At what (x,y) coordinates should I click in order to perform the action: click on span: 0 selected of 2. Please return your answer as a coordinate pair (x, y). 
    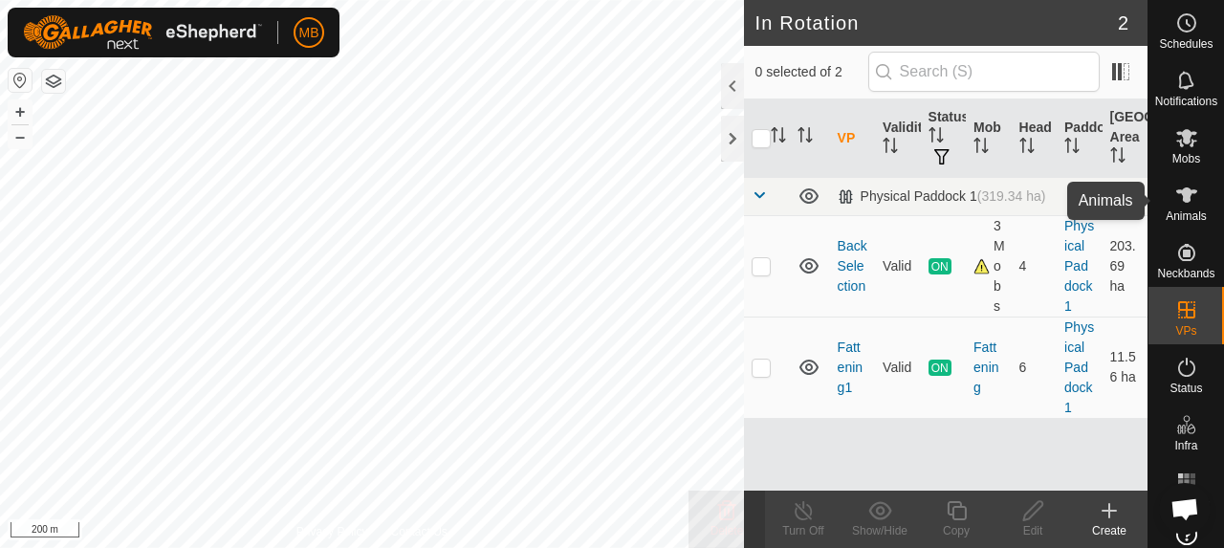
    Looking at the image, I should click on (812, 72).